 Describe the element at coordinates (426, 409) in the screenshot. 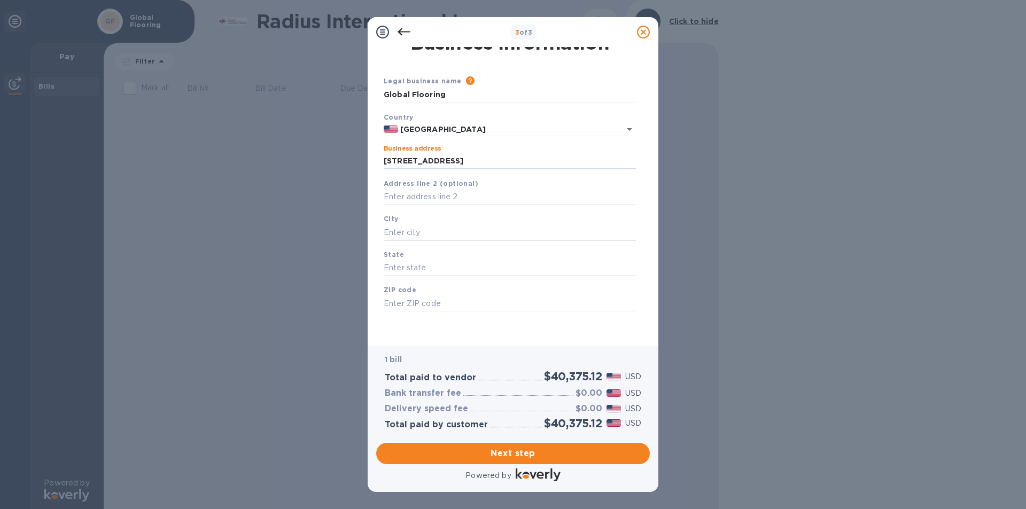

I see `h3: Delivery speed fee` at that location.